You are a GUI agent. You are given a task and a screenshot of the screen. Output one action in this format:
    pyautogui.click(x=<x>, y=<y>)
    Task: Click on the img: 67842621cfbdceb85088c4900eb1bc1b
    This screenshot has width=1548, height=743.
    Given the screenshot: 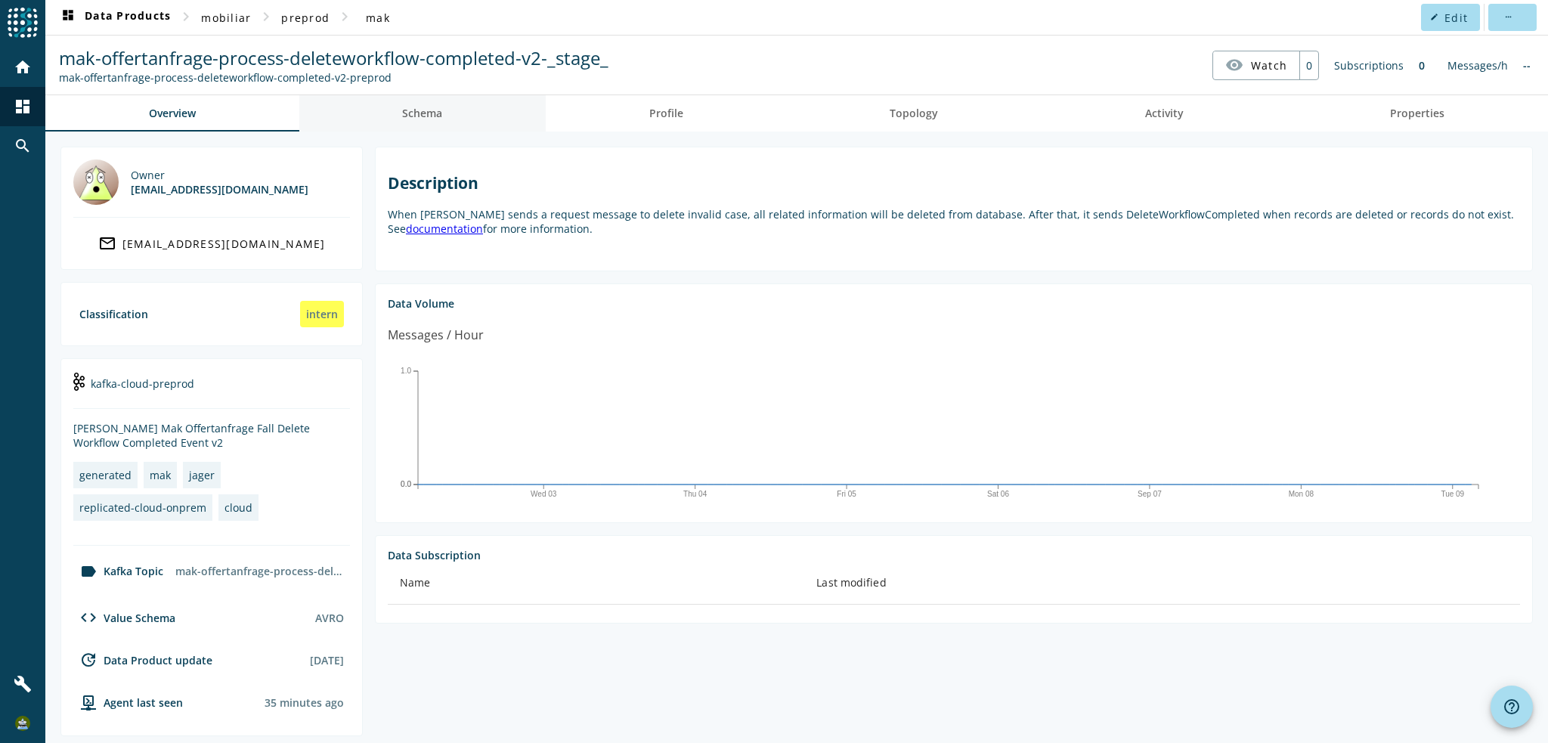 What is the action you would take?
    pyautogui.click(x=23, y=723)
    